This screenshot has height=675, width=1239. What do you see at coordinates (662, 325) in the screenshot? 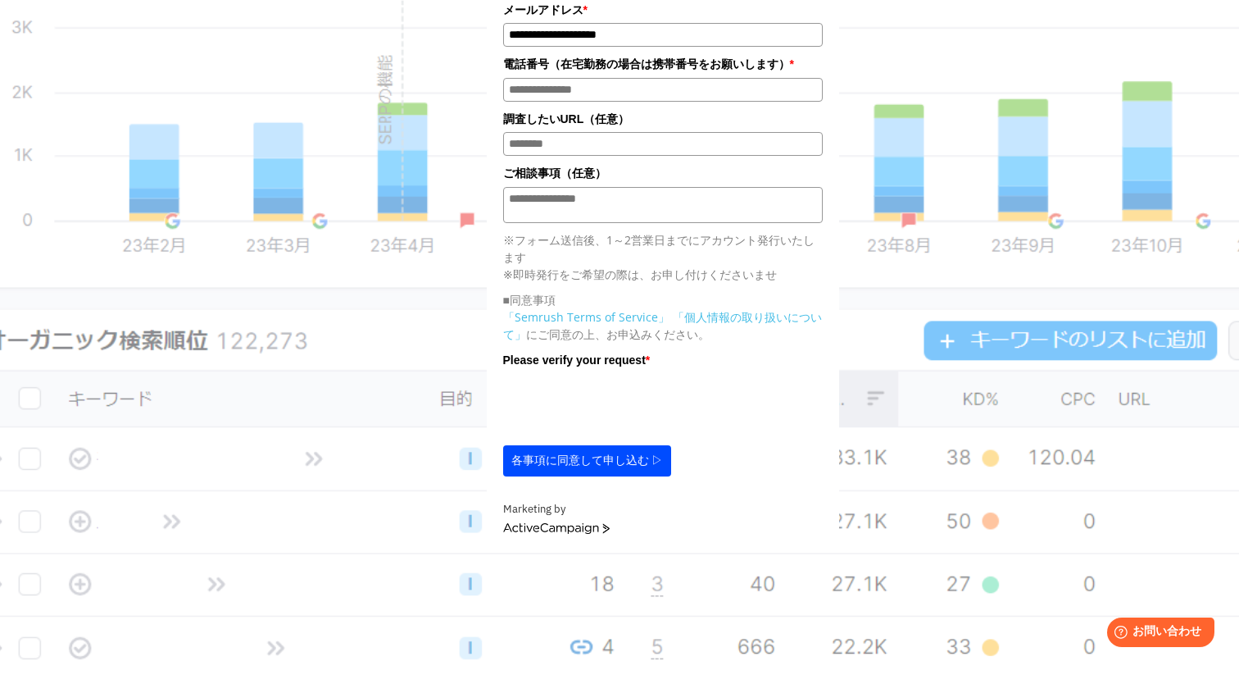
I see `a: 「個人情報の取り扱いについて」` at bounding box center [662, 325].